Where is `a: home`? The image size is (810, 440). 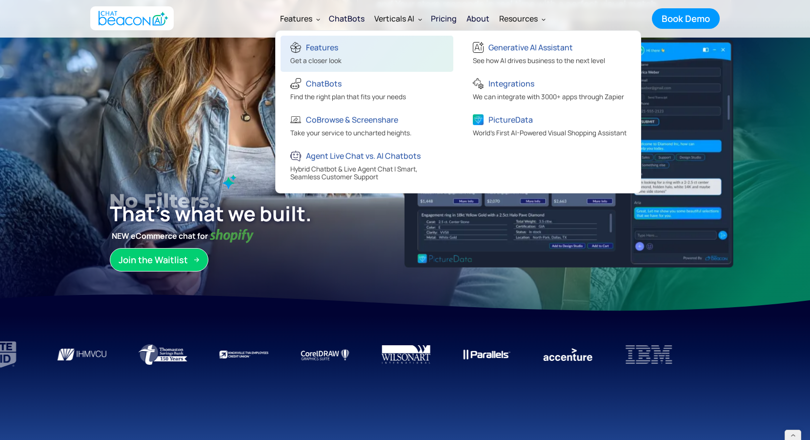 a: home is located at coordinates (132, 18).